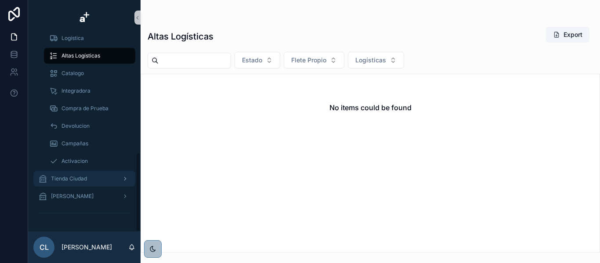  Describe the element at coordinates (72, 38) in the screenshot. I see `span: Logística` at that location.